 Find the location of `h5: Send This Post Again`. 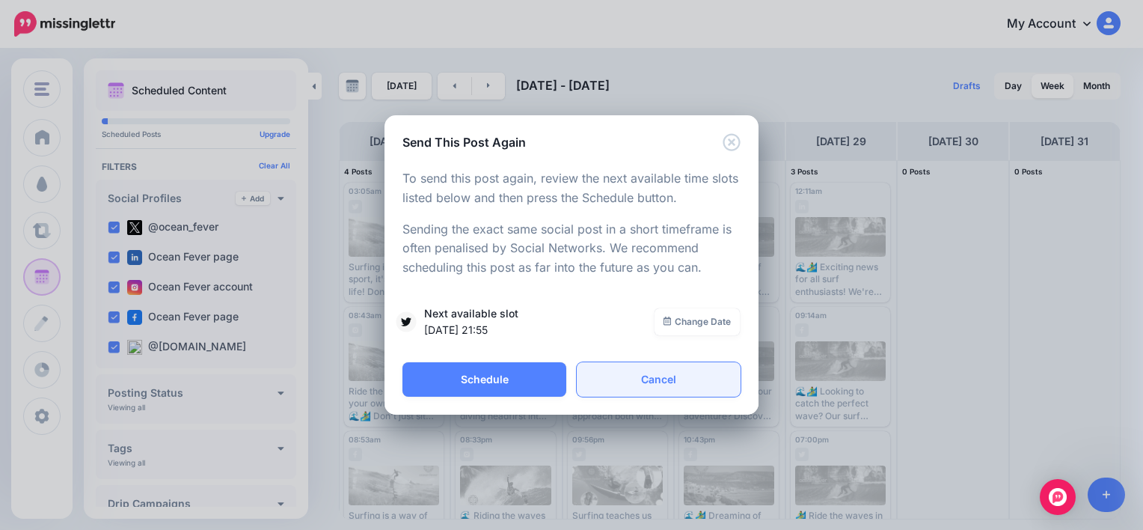

h5: Send This Post Again is located at coordinates (464, 142).